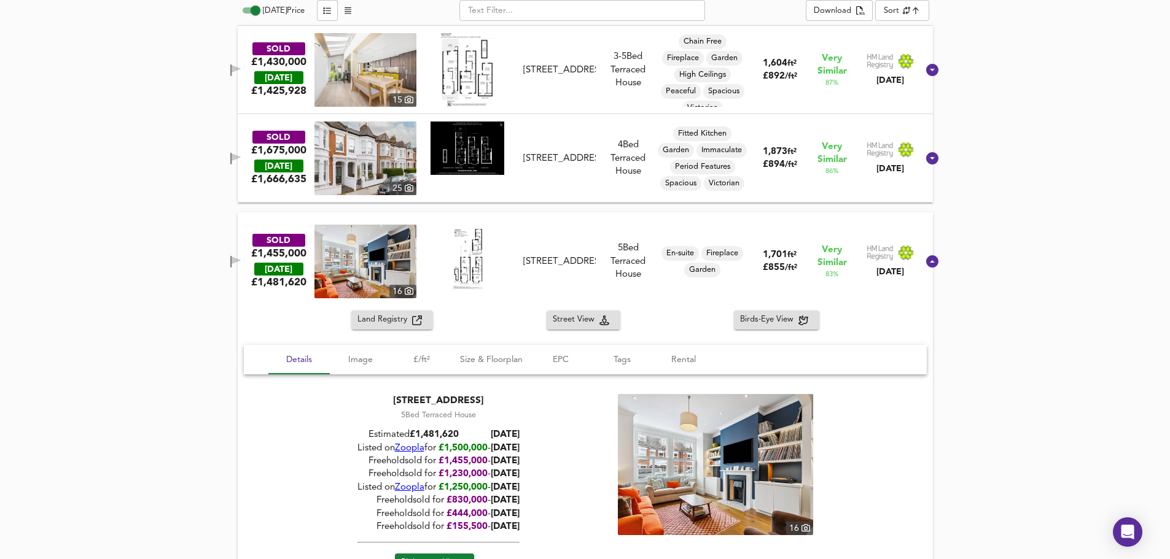  What do you see at coordinates (702, 42) in the screenshot?
I see `div: Chain Free` at bounding box center [702, 42].